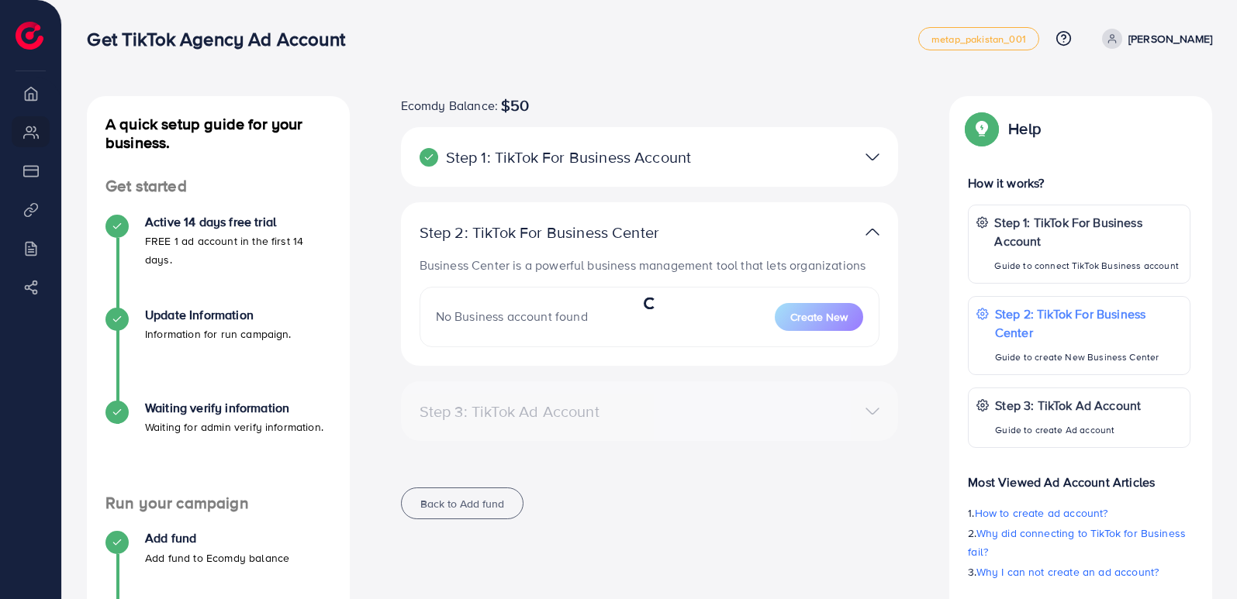 The width and height of the screenshot is (1237, 599). What do you see at coordinates (1068, 572) in the screenshot?
I see `span: Why I can not create an ad account?` at bounding box center [1068, 572].